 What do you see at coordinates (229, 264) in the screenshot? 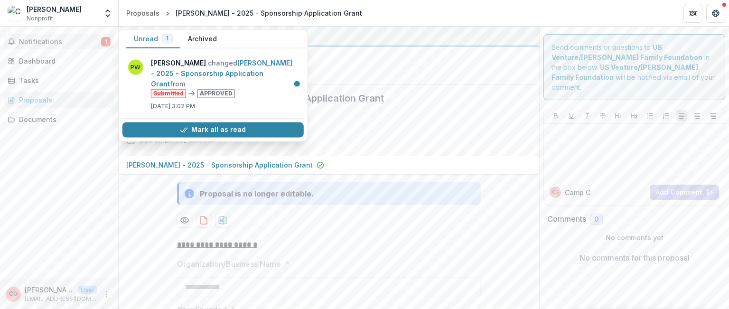
I see `p: Organization/Business Name` at bounding box center [229, 264].